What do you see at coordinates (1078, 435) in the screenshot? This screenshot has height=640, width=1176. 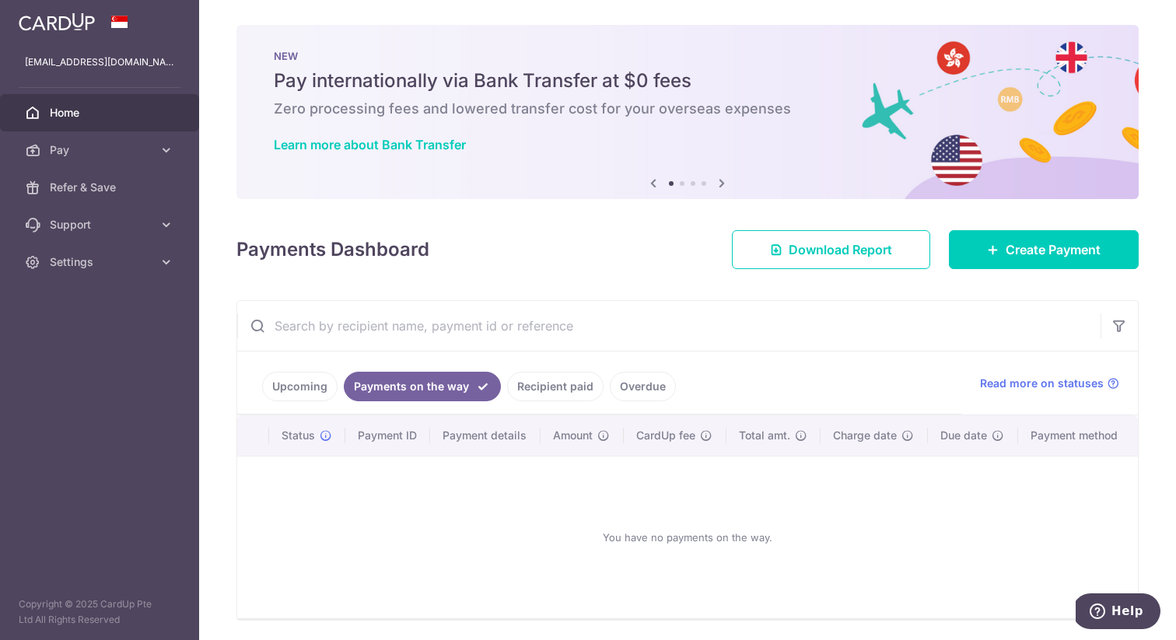 I see `th: Payment method` at bounding box center [1078, 435].